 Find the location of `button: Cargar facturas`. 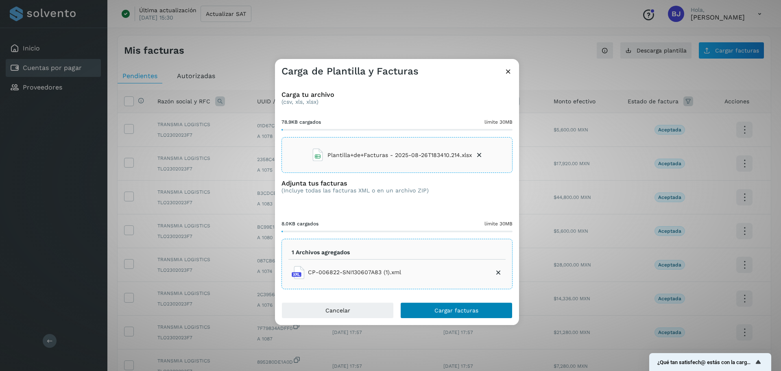

button: Cargar facturas is located at coordinates (456, 310).